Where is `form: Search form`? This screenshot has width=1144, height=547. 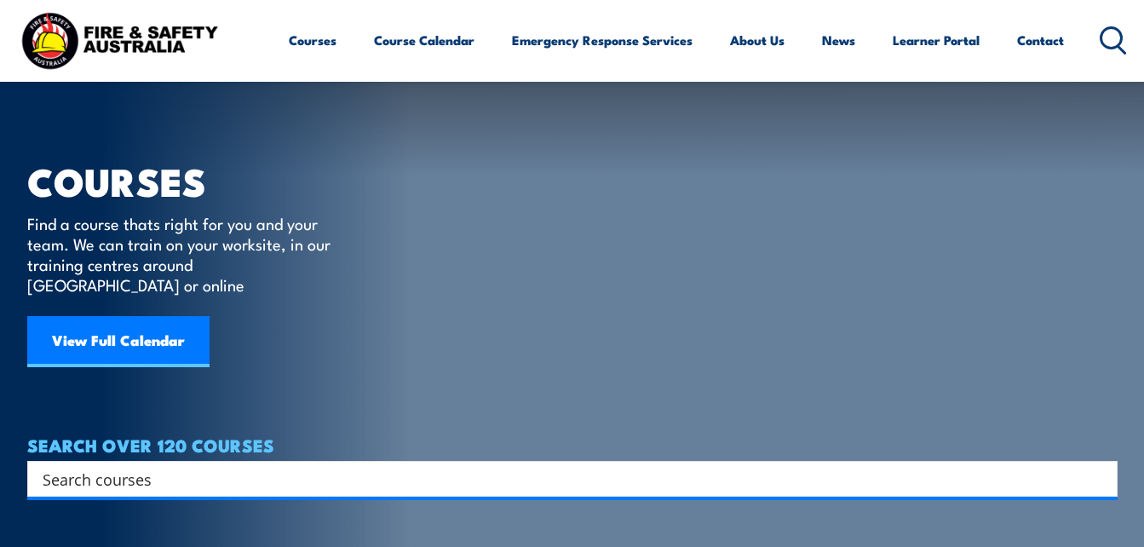 form: Search form is located at coordinates (565, 479).